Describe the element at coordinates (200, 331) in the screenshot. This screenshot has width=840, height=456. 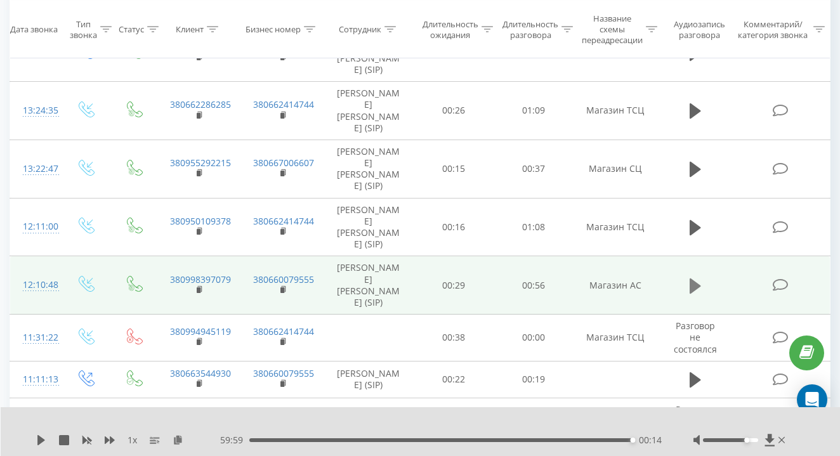
I see `a: 380994945119` at that location.